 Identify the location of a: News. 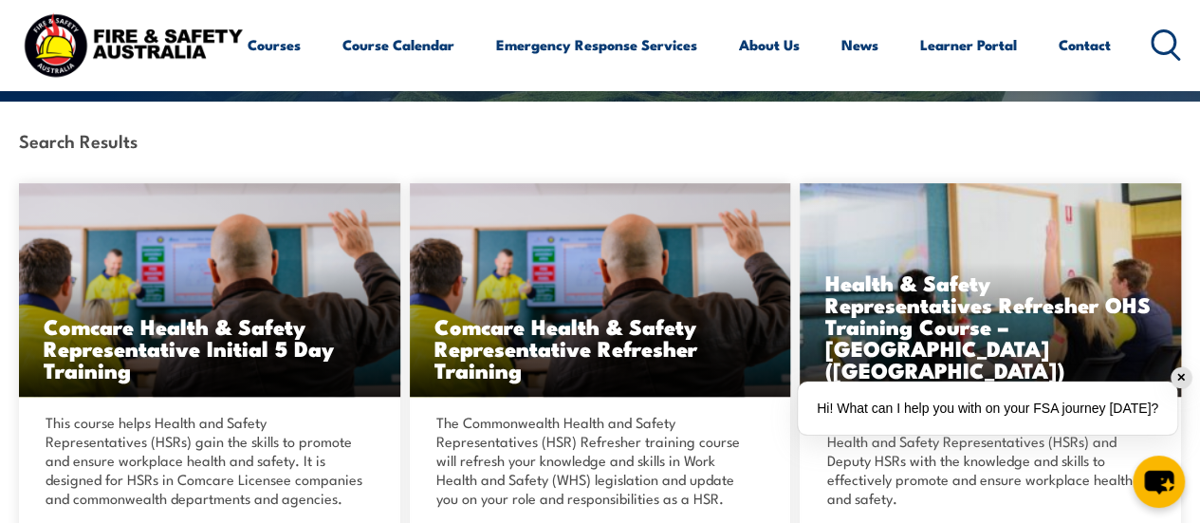
(860, 45).